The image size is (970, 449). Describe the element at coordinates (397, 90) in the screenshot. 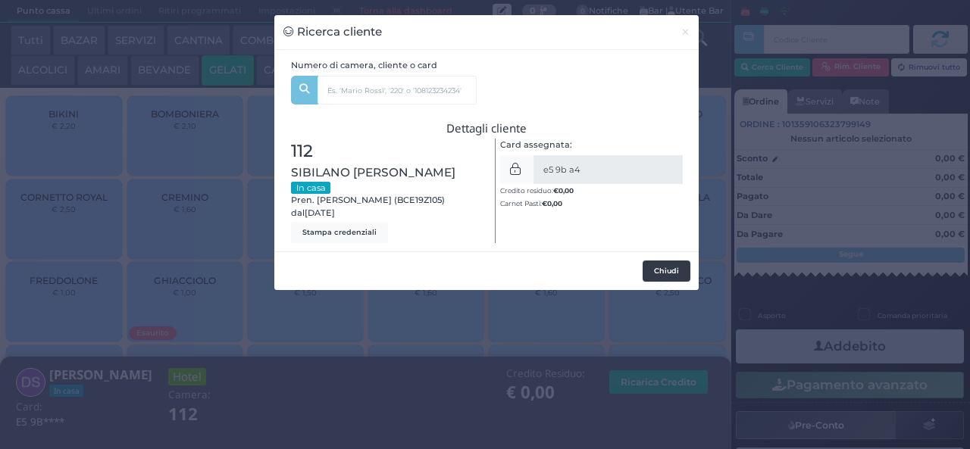

I see `input: Es. 'Mario Rossi', '220' o '108123234234'` at that location.